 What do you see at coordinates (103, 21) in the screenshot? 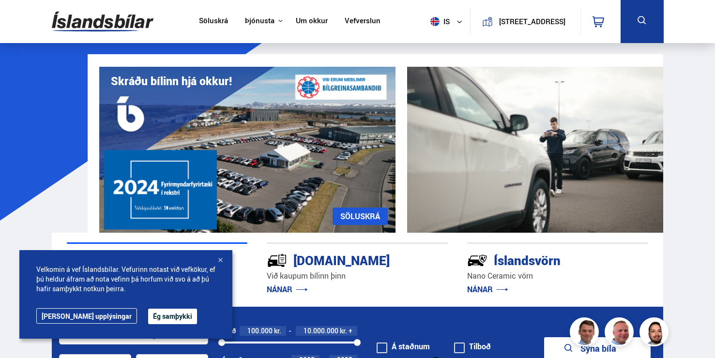
I see `img: G0Ugv5HjCgRt.svg` at bounding box center [103, 21].